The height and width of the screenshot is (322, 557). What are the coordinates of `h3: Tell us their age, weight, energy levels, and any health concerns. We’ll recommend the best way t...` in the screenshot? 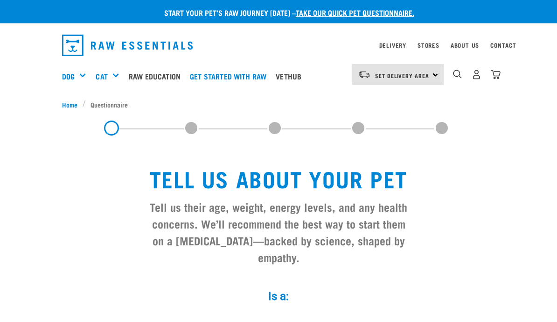 It's located at (279, 232).